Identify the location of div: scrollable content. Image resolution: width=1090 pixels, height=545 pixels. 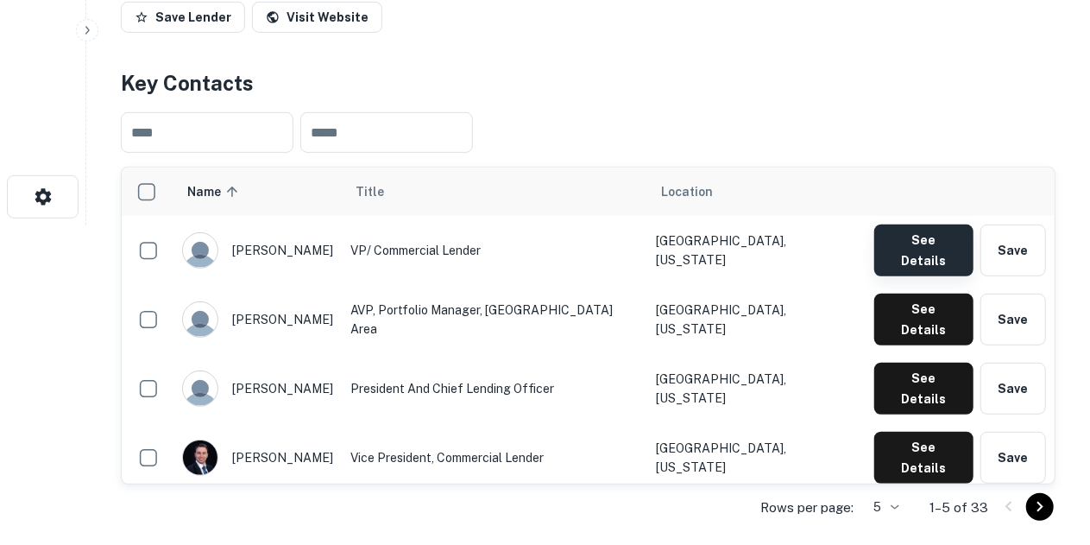
(588, 325).